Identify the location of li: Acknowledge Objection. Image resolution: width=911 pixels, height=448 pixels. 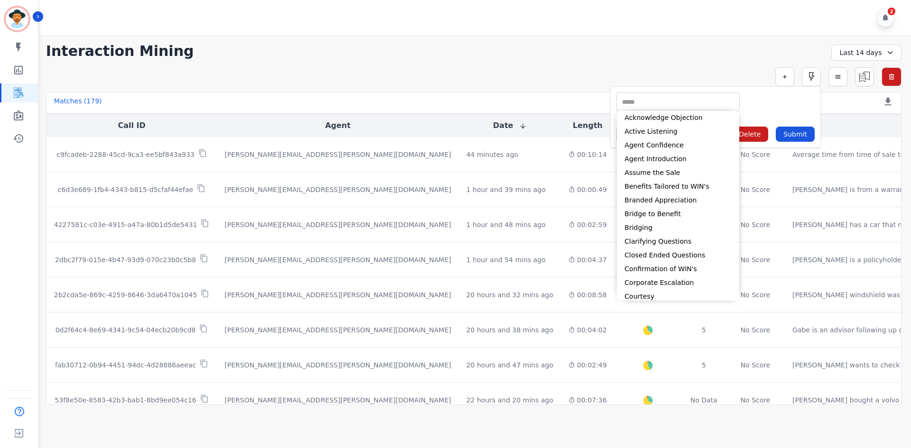
(678, 118).